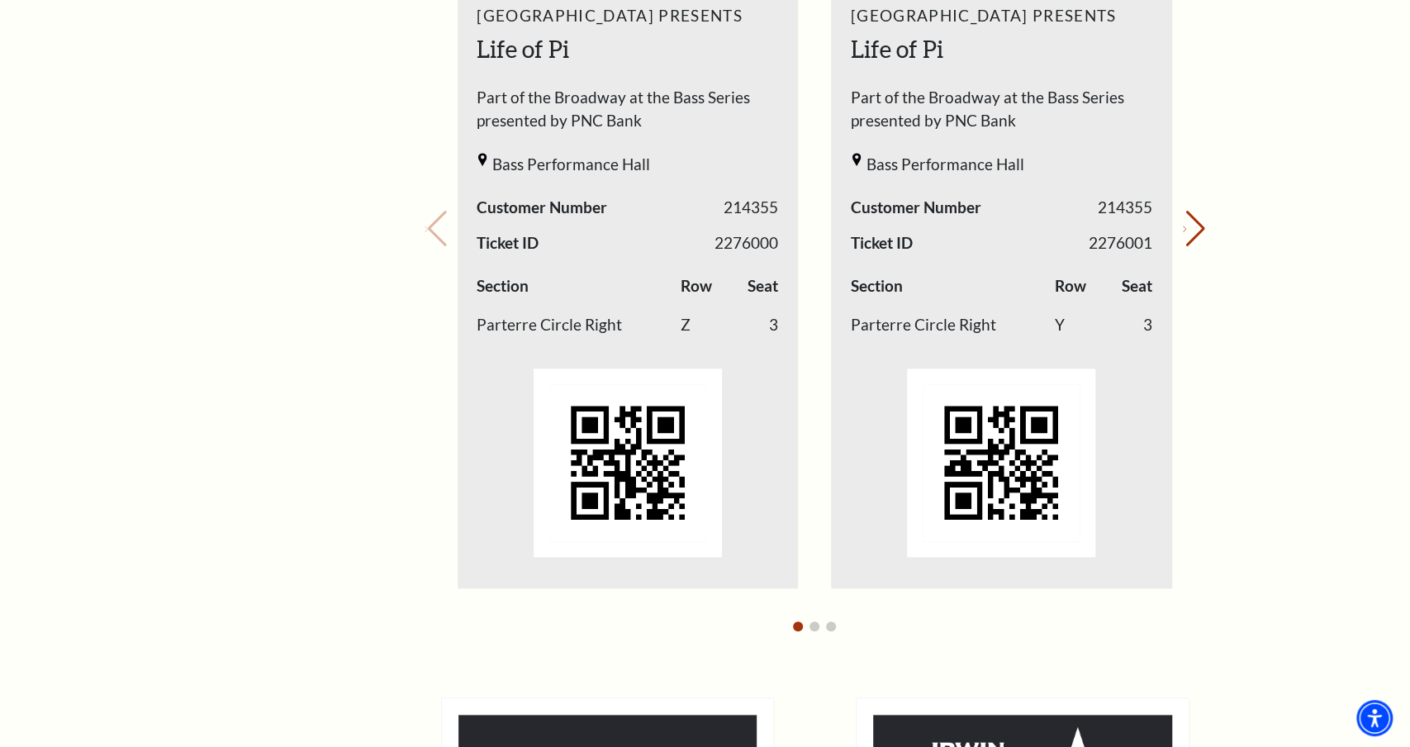 This screenshot has height=747, width=1410. What do you see at coordinates (1194, 229) in the screenshot?
I see `button: Next slide` at bounding box center [1194, 229].